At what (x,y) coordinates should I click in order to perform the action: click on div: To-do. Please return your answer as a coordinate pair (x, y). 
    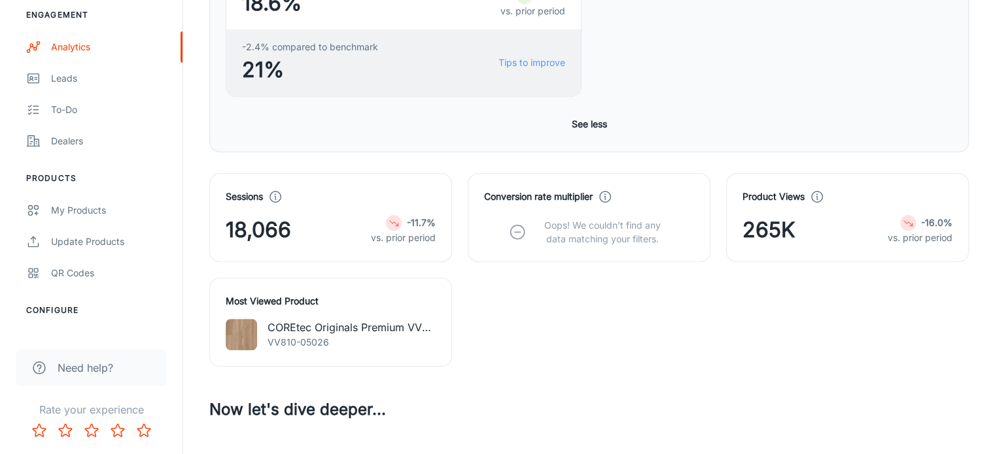
    Looking at the image, I should click on (110, 110).